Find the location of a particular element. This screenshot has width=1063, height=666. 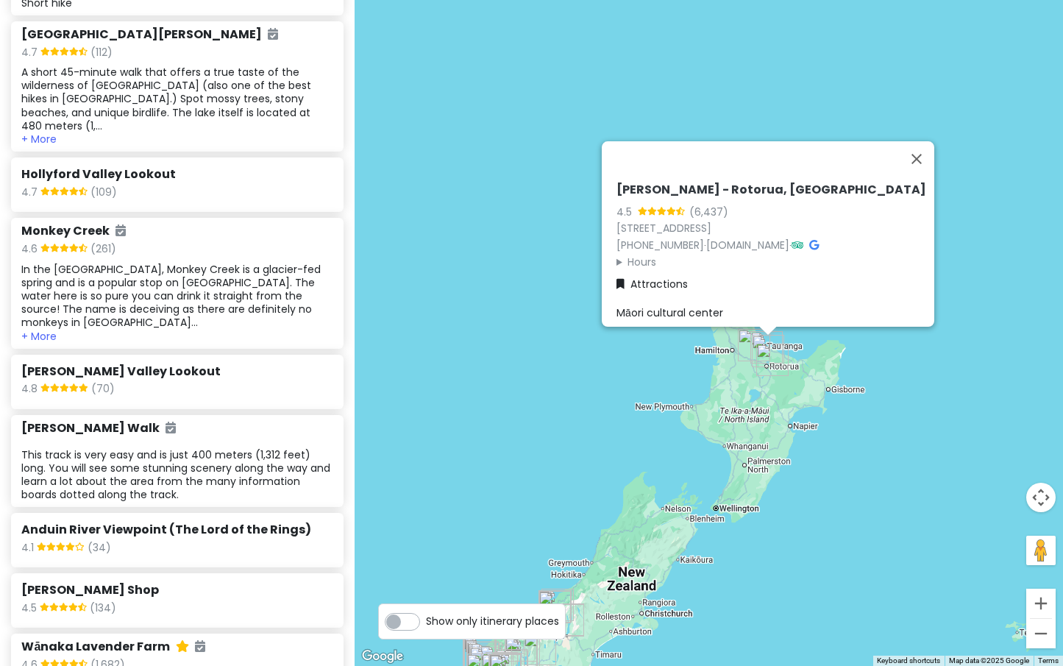

button: Close is located at coordinates (916, 159).